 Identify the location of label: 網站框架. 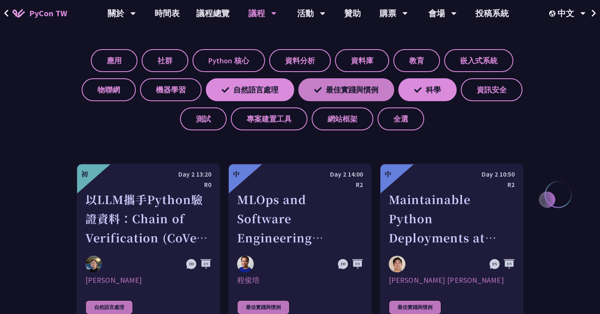
(343, 119).